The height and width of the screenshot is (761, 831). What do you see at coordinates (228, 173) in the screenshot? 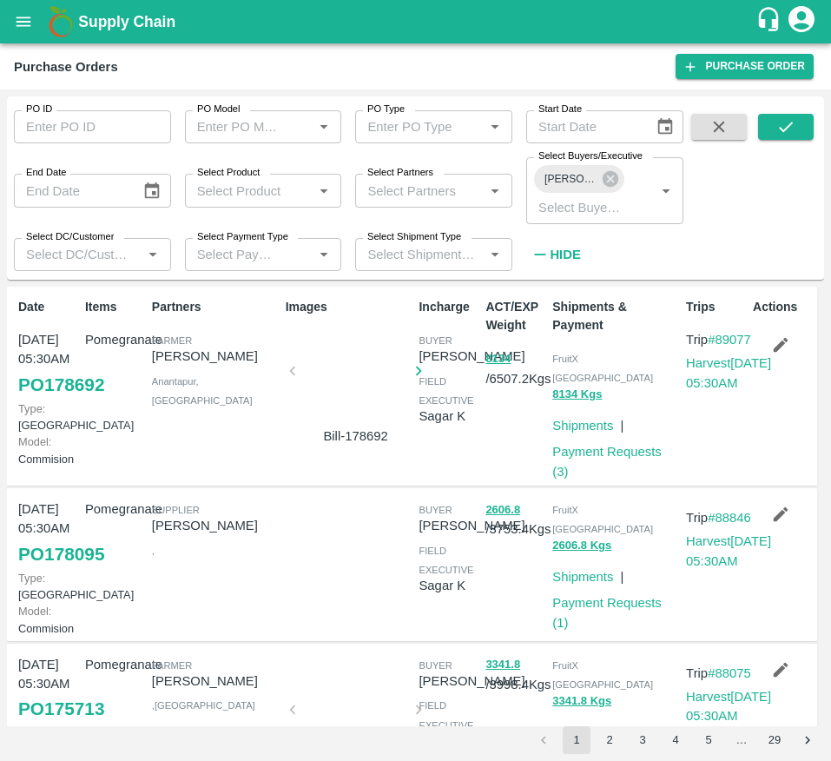
I see `label: Select Product` at bounding box center [228, 173].